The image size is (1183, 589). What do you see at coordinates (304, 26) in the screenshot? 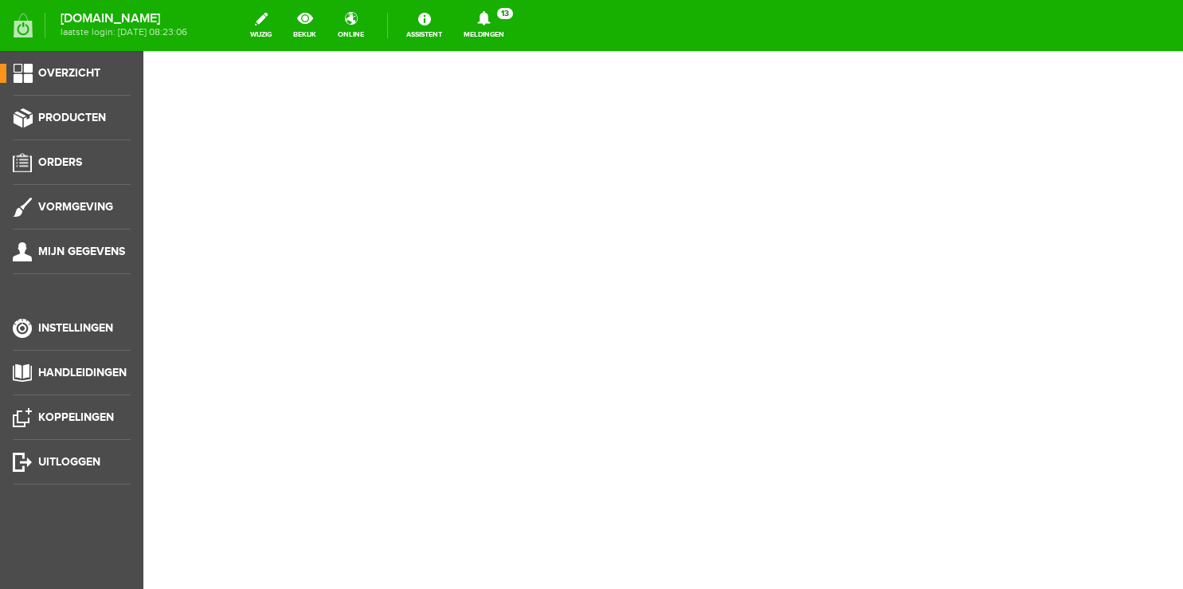
I see `a: bekijk` at bounding box center [304, 26].